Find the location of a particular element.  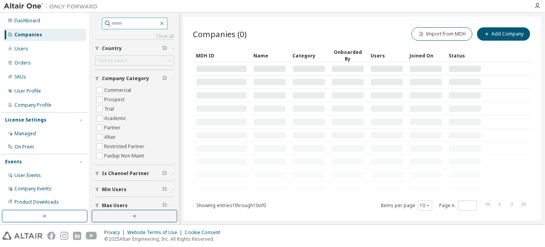

button: Import from MDH is located at coordinates (442, 34).